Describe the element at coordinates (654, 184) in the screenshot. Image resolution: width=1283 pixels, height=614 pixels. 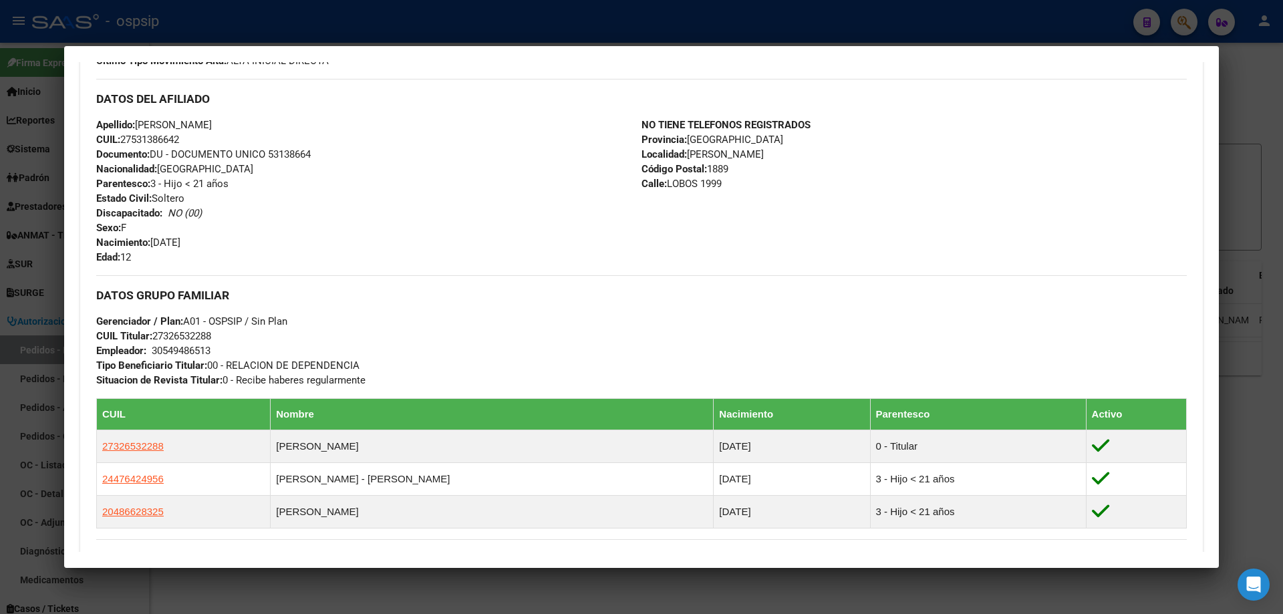
I see `strong: Calle:` at that location.